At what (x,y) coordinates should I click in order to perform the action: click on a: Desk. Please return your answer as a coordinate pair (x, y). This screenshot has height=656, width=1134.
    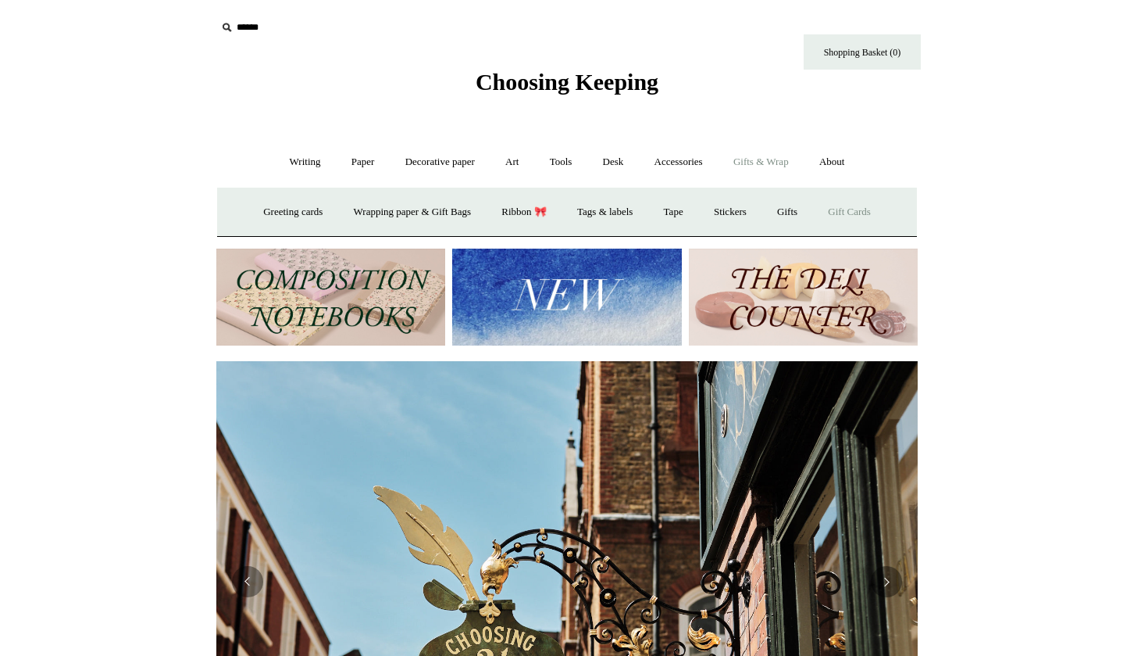
    Looking at the image, I should click on (613, 162).